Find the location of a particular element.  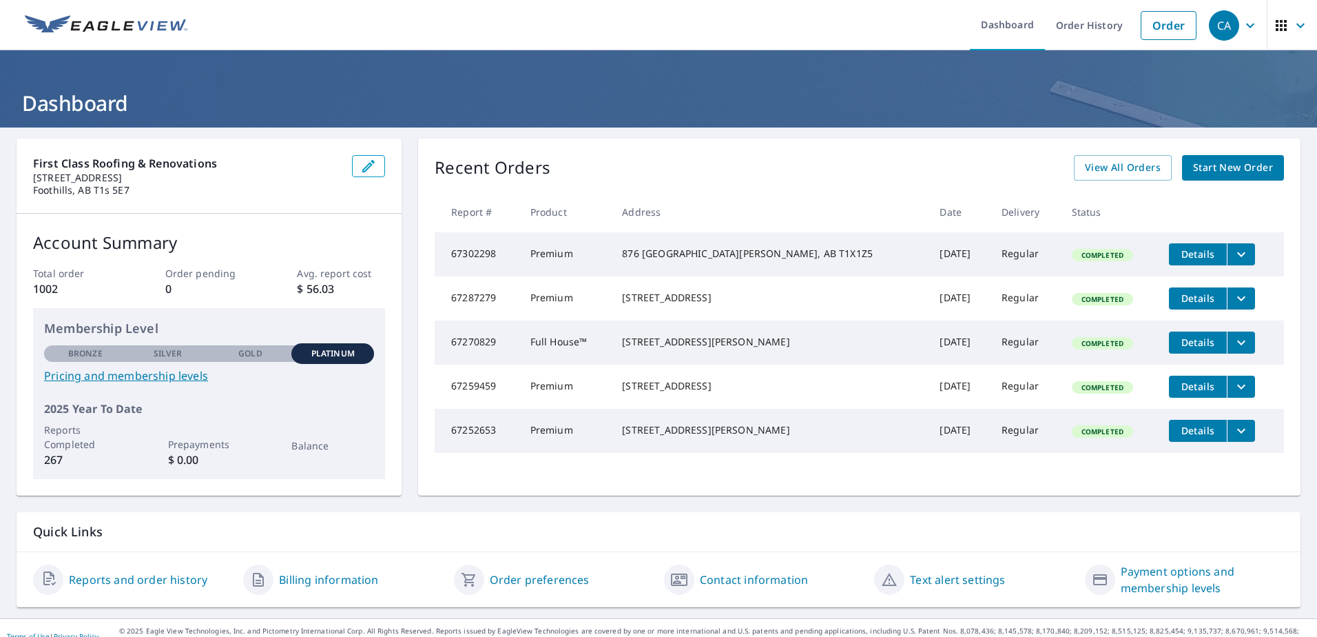

button: filesDropdownBtn-67252653 is located at coordinates (1241, 431).